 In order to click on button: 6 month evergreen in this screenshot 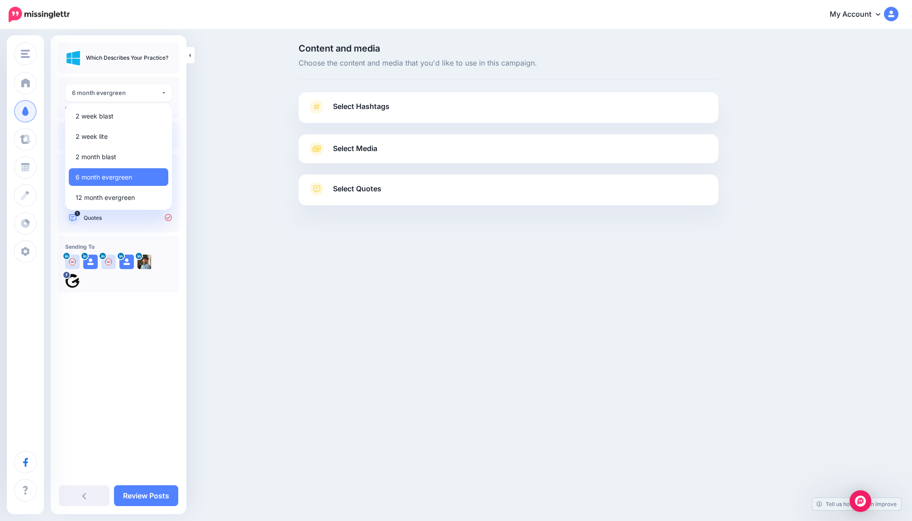, I will do `click(119, 93)`.